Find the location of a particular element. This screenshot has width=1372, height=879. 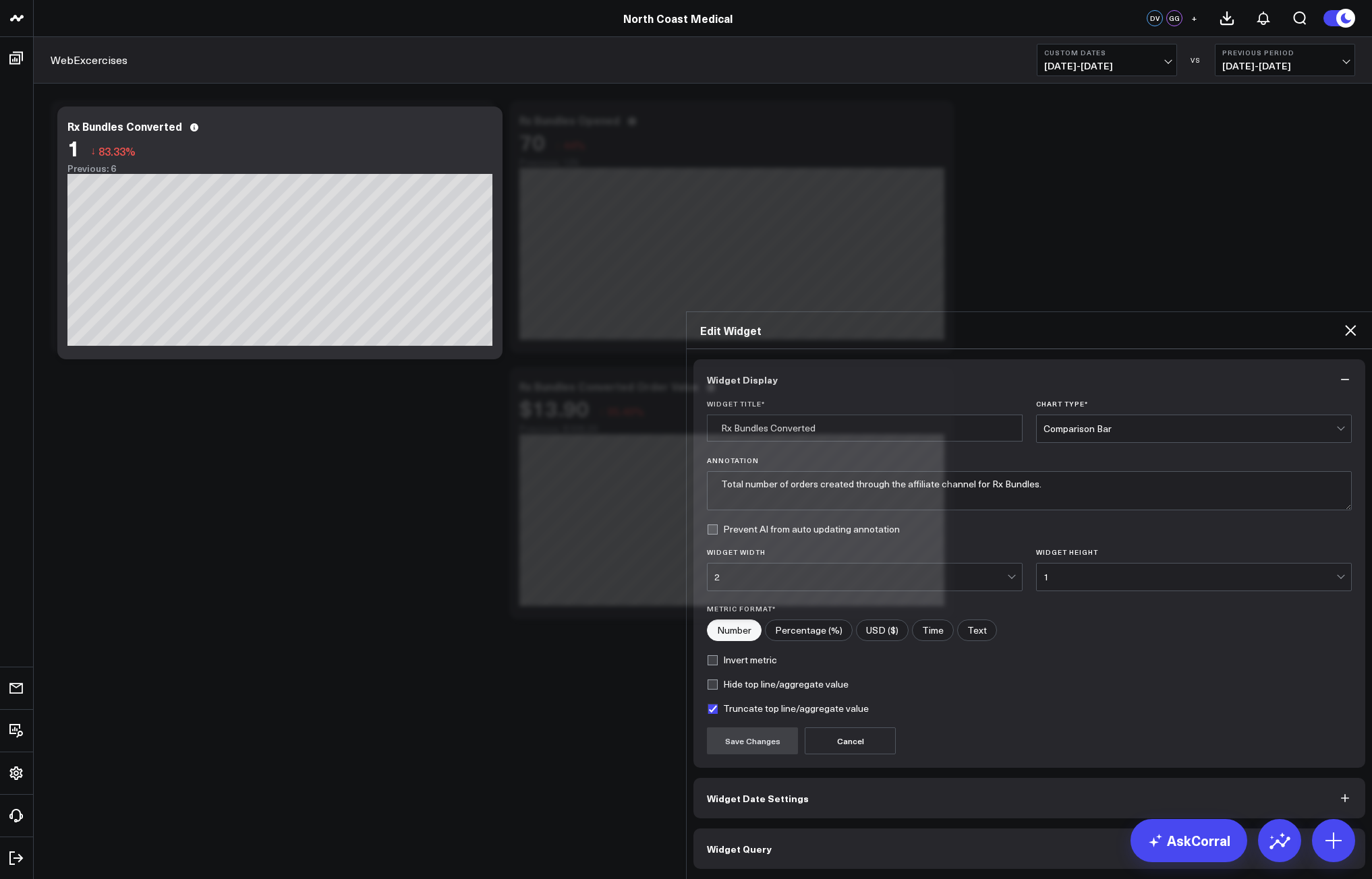

a: AskCorral is located at coordinates (1188, 841).